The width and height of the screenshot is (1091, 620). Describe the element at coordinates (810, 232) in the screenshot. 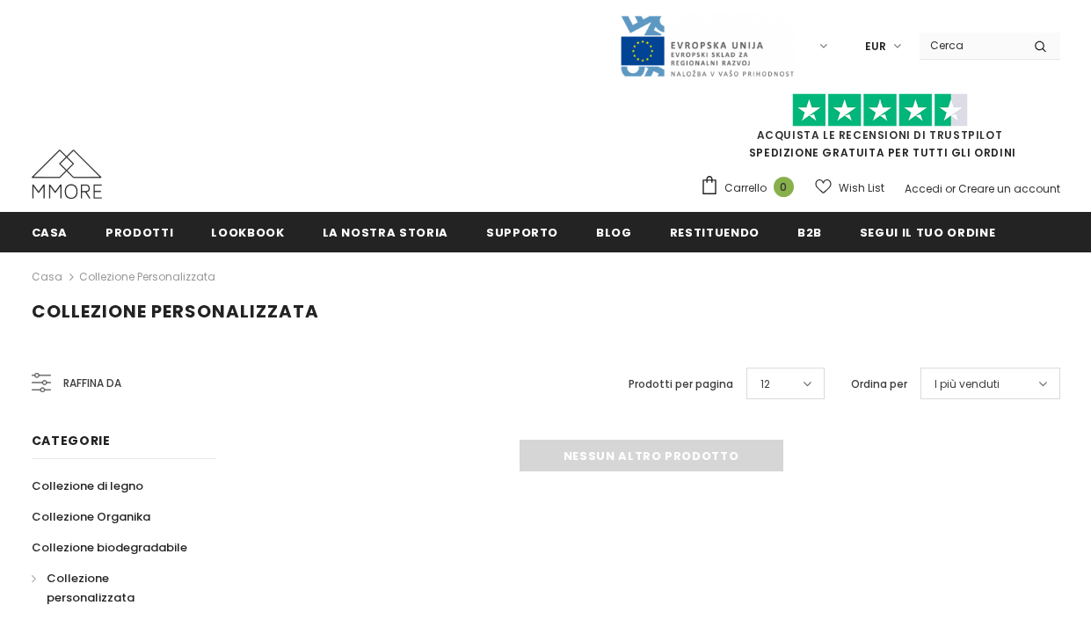

I see `span: B2B` at that location.